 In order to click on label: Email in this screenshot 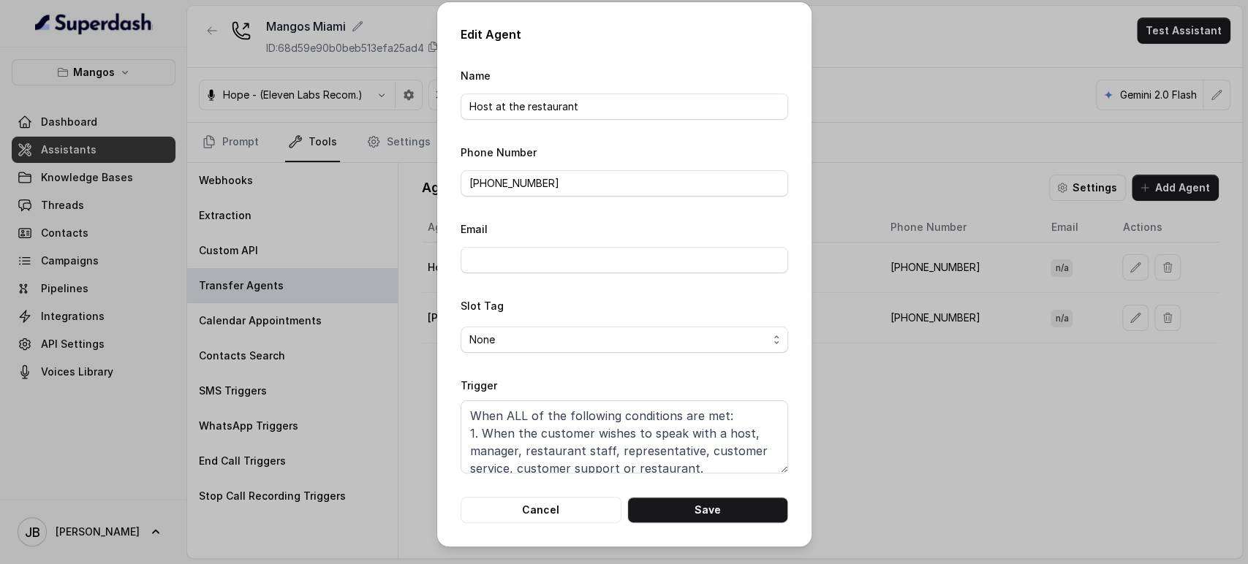, I will do `click(474, 229)`.